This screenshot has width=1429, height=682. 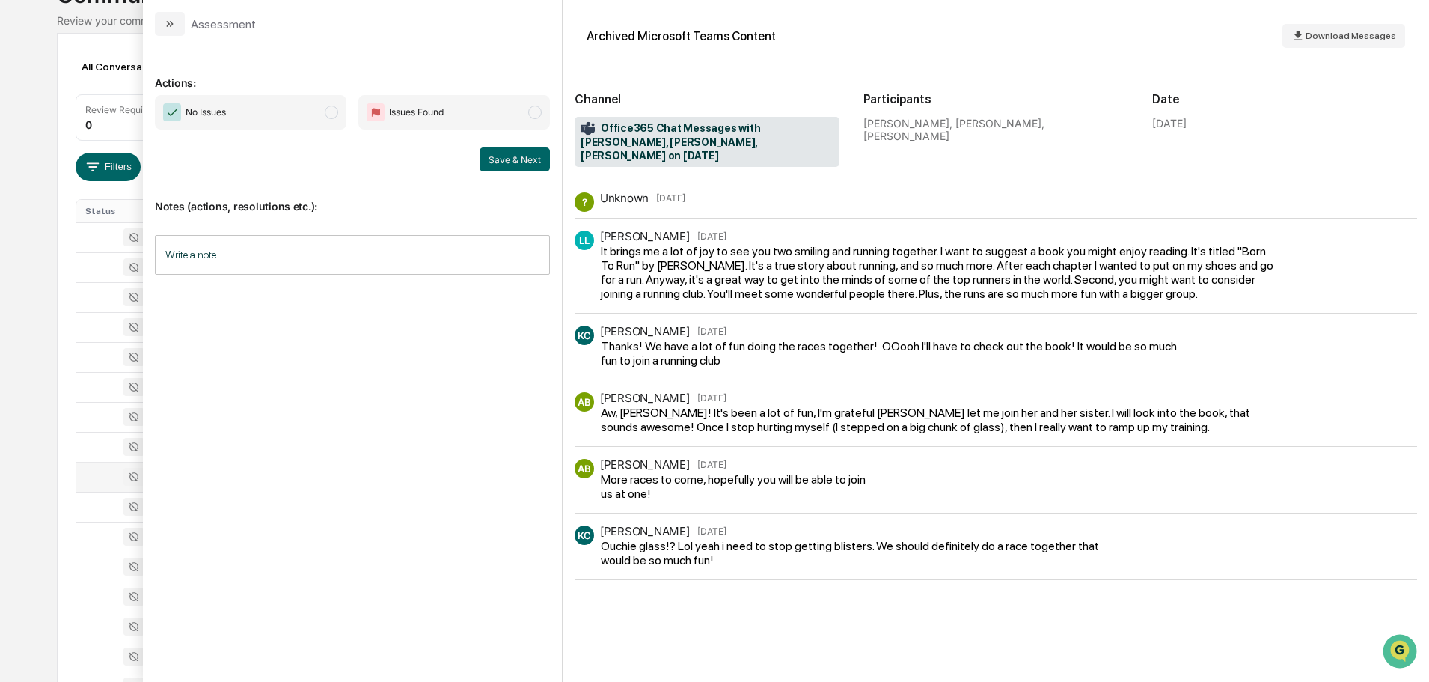 What do you see at coordinates (223, 24) in the screenshot?
I see `div: Assessment` at bounding box center [223, 24].